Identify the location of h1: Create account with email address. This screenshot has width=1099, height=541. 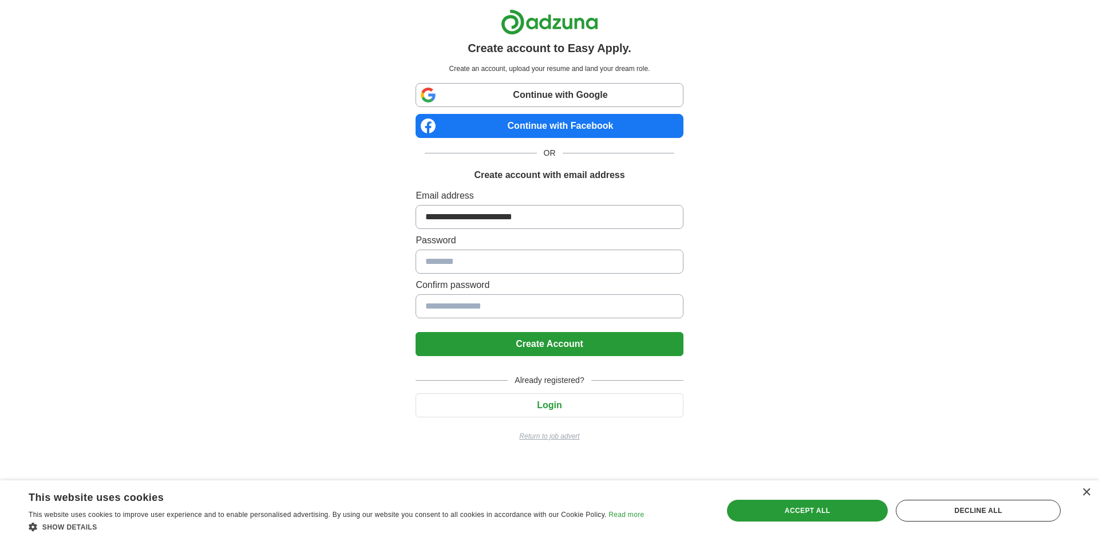
(549, 175).